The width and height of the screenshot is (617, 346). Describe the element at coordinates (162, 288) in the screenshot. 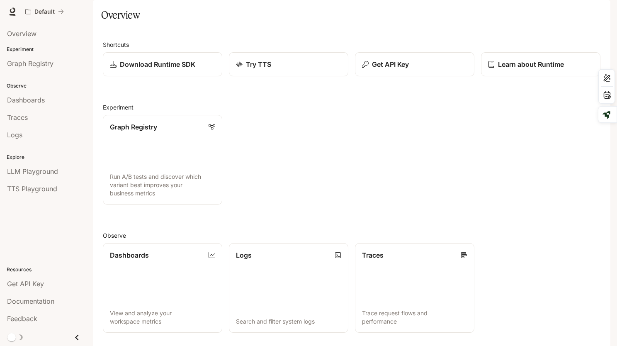

I see `a: DashboardsView and analyze your workspace metrics` at that location.